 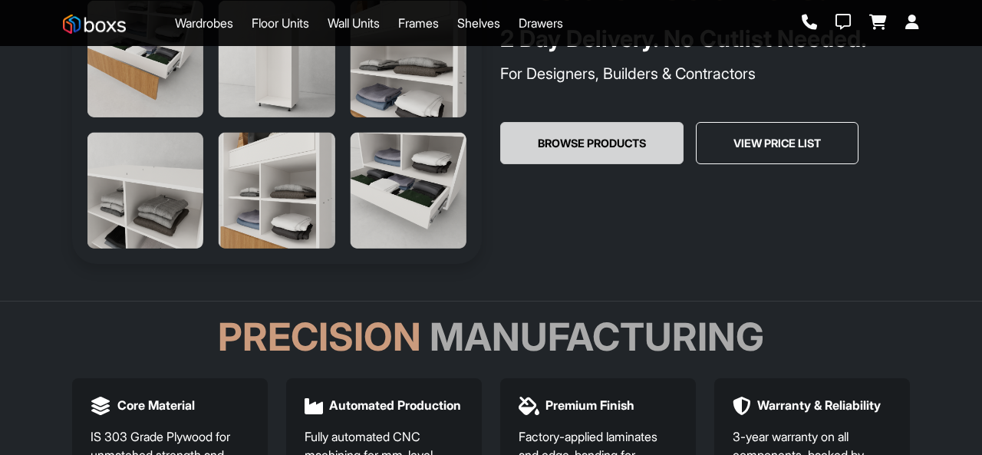 What do you see at coordinates (354, 23) in the screenshot?
I see `a: Wall Units` at bounding box center [354, 23].